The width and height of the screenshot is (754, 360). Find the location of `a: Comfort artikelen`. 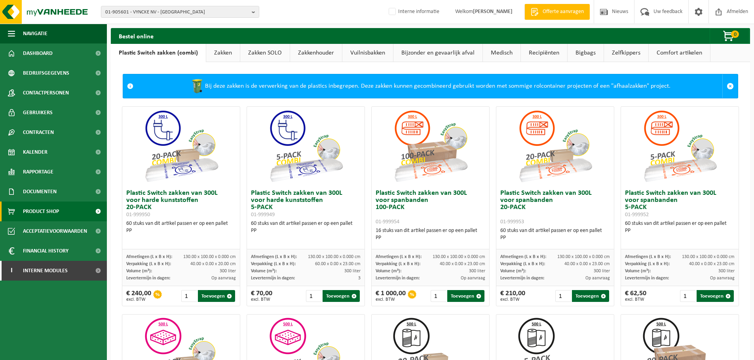

a: Comfort artikelen is located at coordinates (679, 53).